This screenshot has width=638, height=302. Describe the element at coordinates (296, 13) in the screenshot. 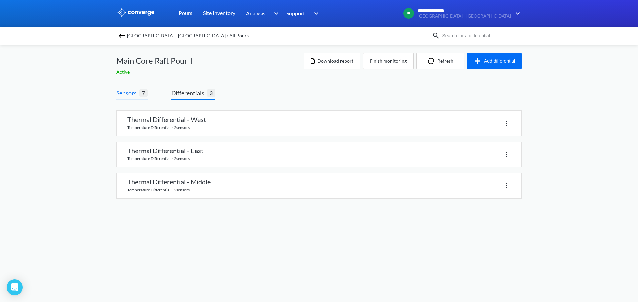

I see `span: Support` at that location.